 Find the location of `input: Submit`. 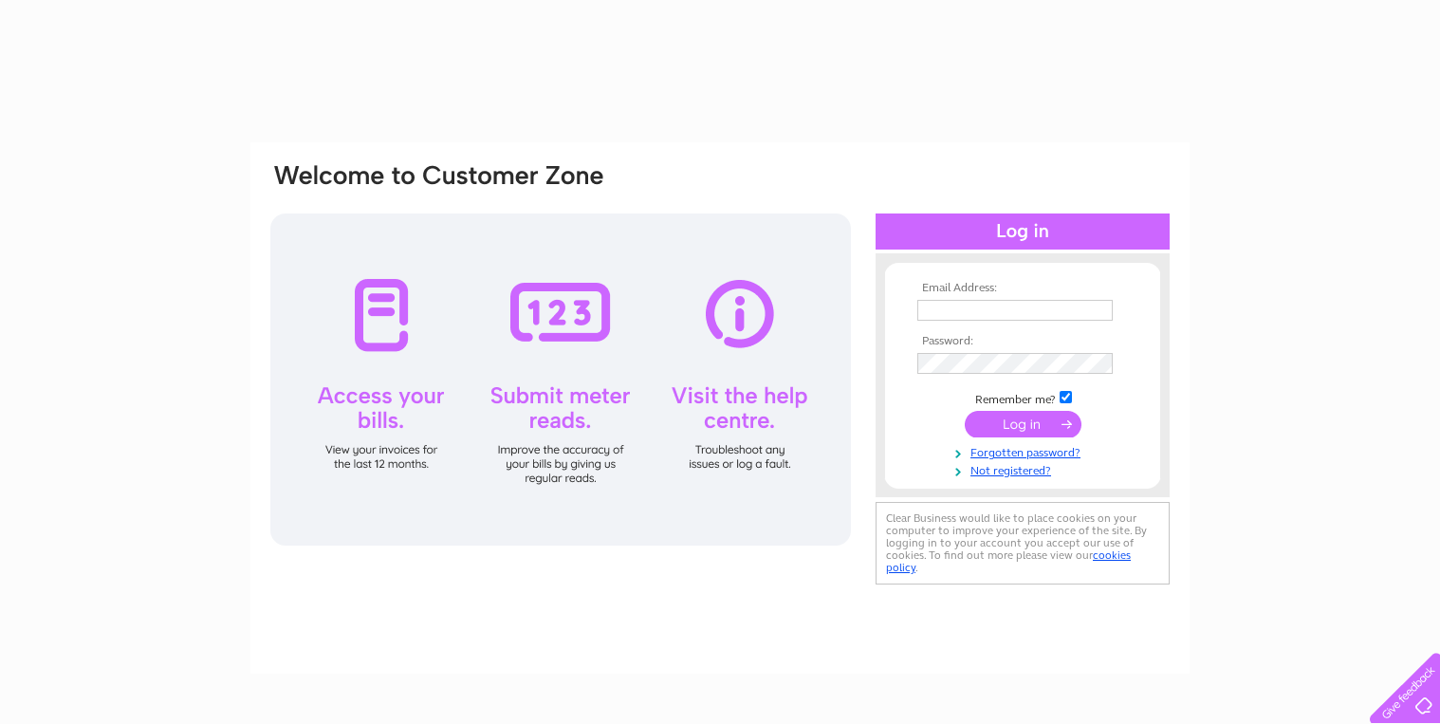

input: Submit is located at coordinates (1023, 424).